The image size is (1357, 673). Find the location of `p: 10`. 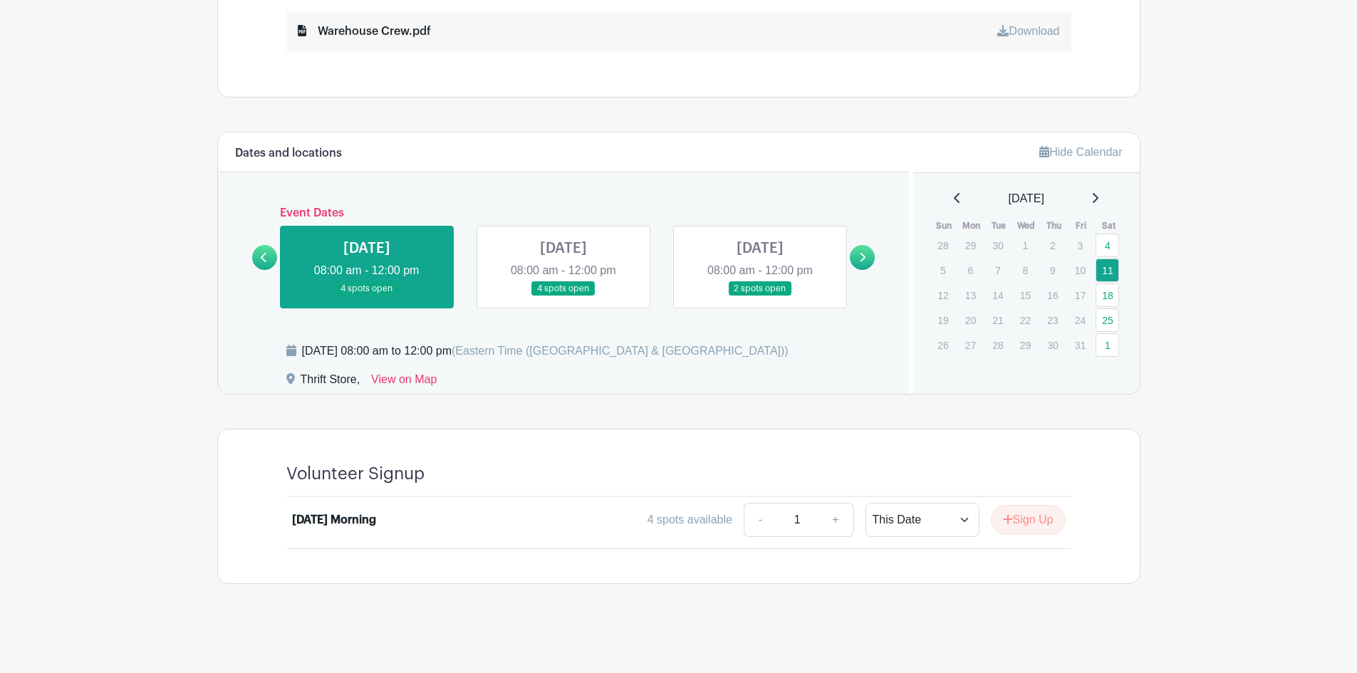

p: 10 is located at coordinates (1080, 270).